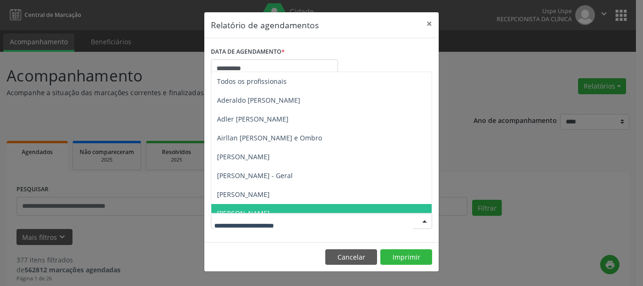 The image size is (643, 286). I want to click on button: Close, so click(429, 24).